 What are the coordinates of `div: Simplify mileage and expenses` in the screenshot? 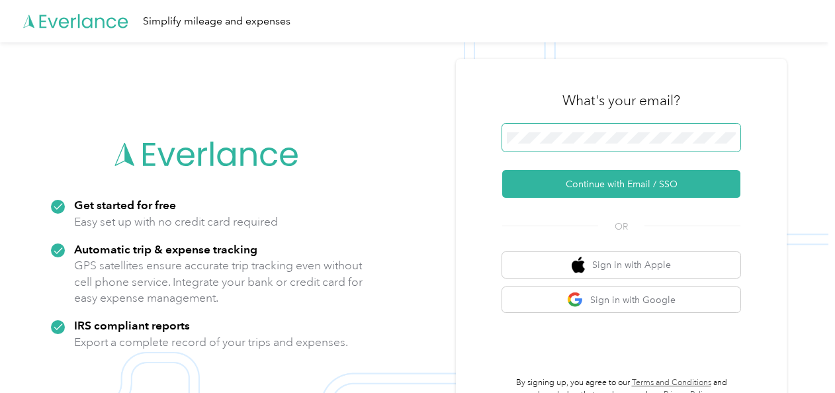 It's located at (216, 21).